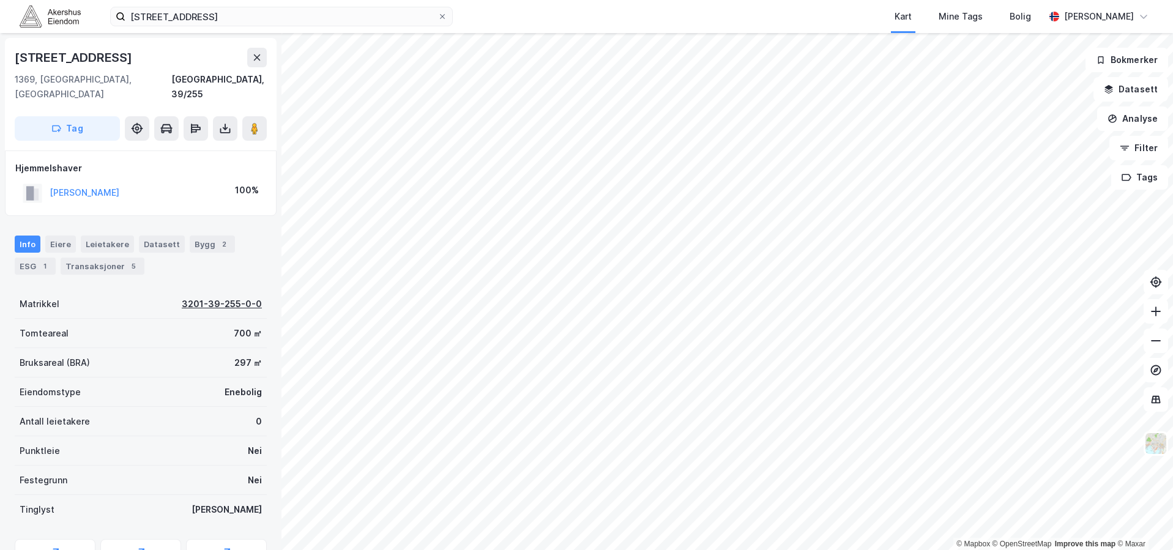 This screenshot has width=1173, height=550. What do you see at coordinates (44, 333) in the screenshot?
I see `div: Tomteareal` at bounding box center [44, 333].